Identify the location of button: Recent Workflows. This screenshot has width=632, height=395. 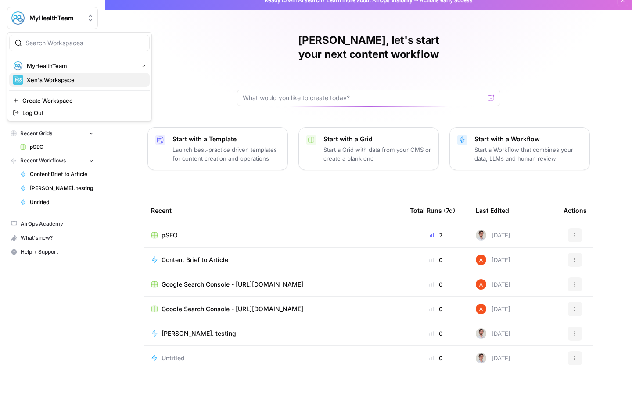
(52, 161).